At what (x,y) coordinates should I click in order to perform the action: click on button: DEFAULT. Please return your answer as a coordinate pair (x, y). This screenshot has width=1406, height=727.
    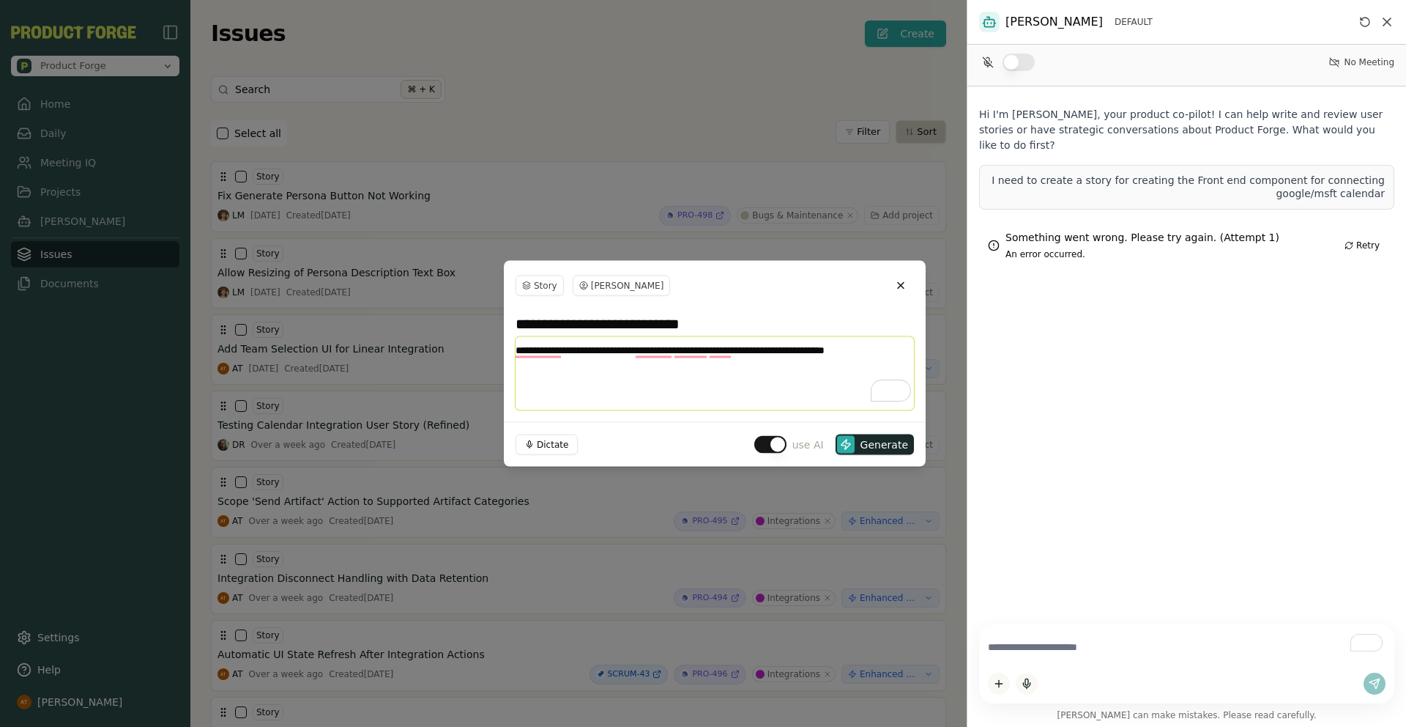
    Looking at the image, I should click on (1134, 22).